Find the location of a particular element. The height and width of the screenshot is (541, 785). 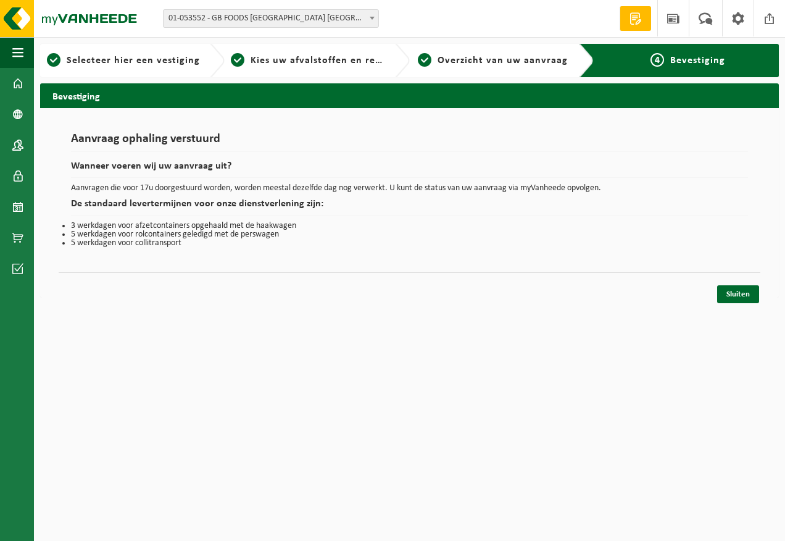

a: 2Kies uw afvalstoffen en recipiënten is located at coordinates (307, 60).